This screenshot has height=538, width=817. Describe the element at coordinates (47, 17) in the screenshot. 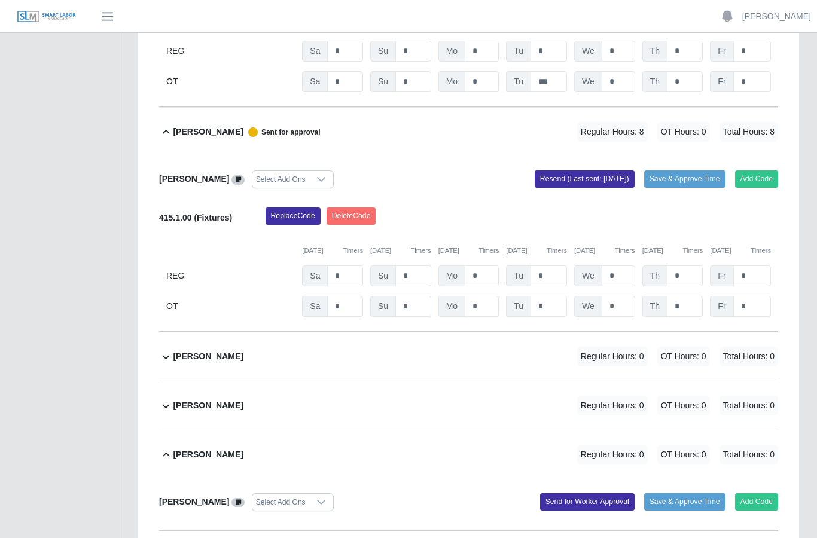

I see `img: SLM Logo` at that location.